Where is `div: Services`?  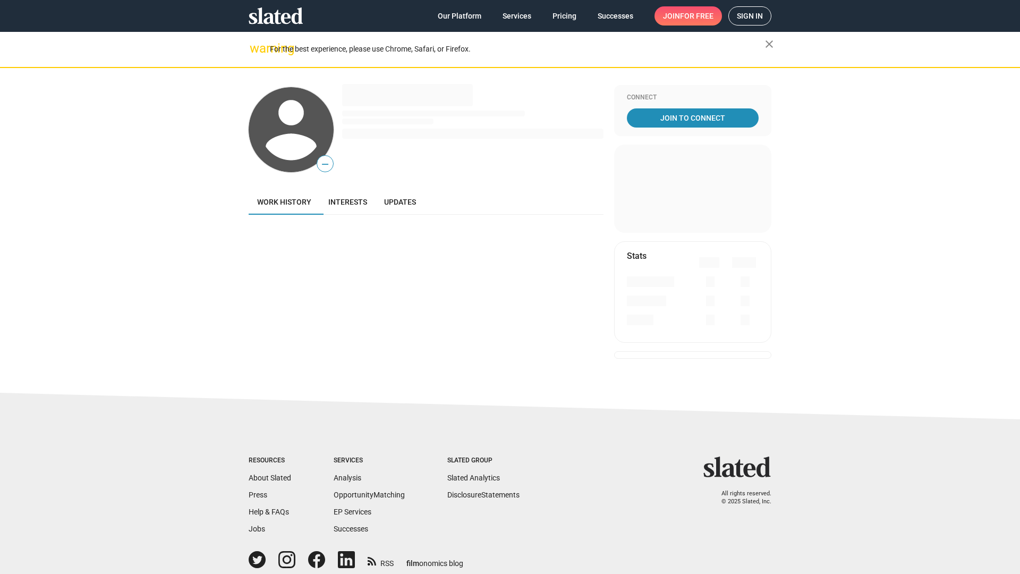 div: Services is located at coordinates (369, 461).